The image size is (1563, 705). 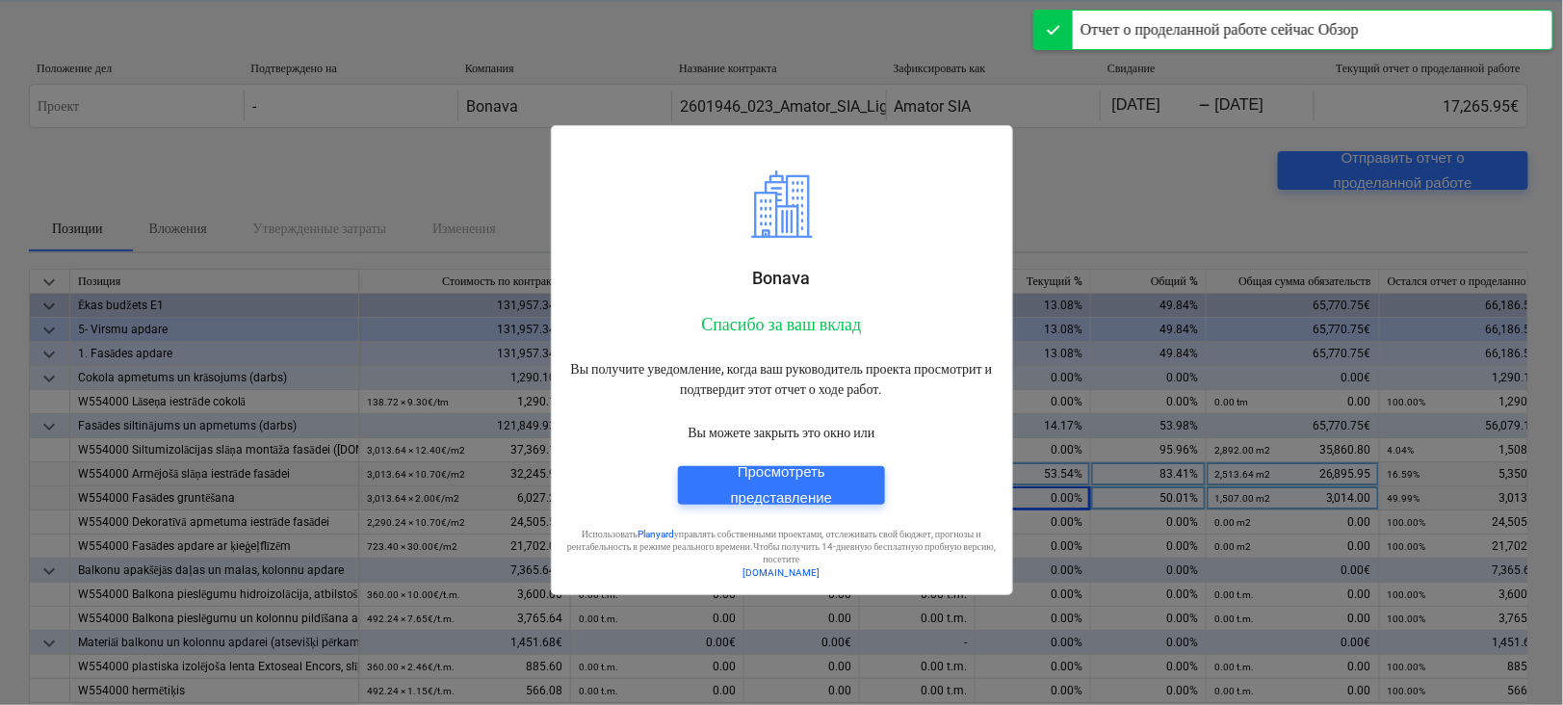 What do you see at coordinates (781, 484) in the screenshot?
I see `div: Просмотреть представление` at bounding box center [781, 484].